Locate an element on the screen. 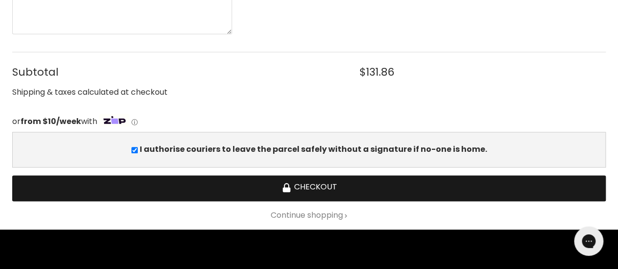  span: or with is located at coordinates (55, 121).